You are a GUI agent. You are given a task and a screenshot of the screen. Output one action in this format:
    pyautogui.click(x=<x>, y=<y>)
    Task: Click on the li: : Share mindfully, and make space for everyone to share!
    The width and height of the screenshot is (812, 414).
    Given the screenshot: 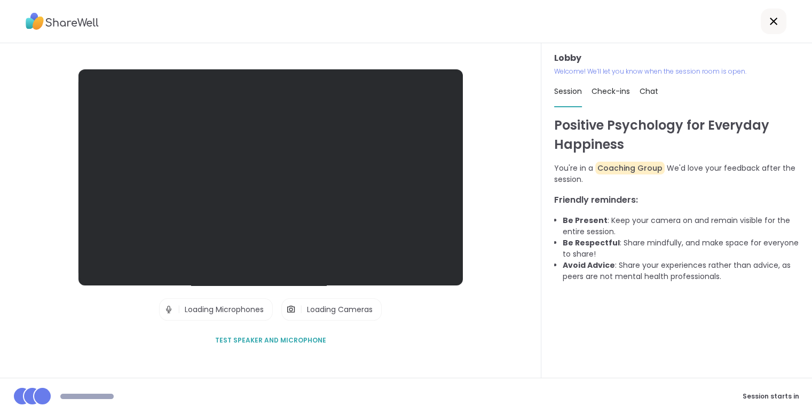 What is the action you would take?
    pyautogui.click(x=680, y=249)
    